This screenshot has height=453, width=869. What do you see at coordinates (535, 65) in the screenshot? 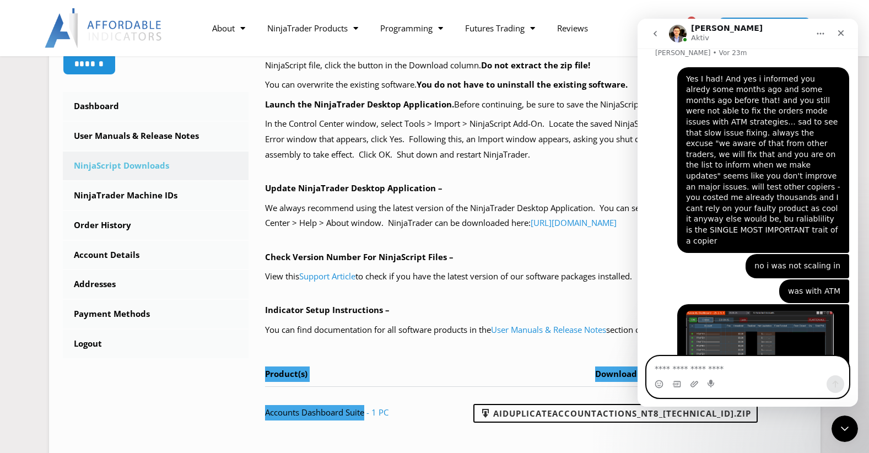
I see `b: Do not extract the zip file!` at bounding box center [535, 65].